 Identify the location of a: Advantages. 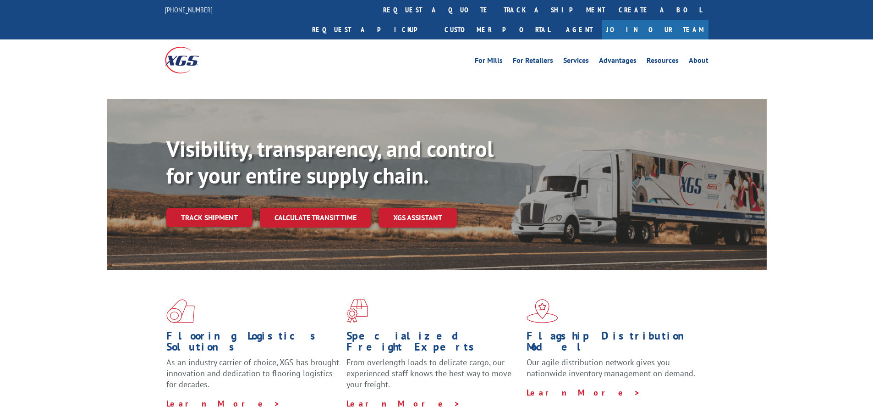
(618, 62).